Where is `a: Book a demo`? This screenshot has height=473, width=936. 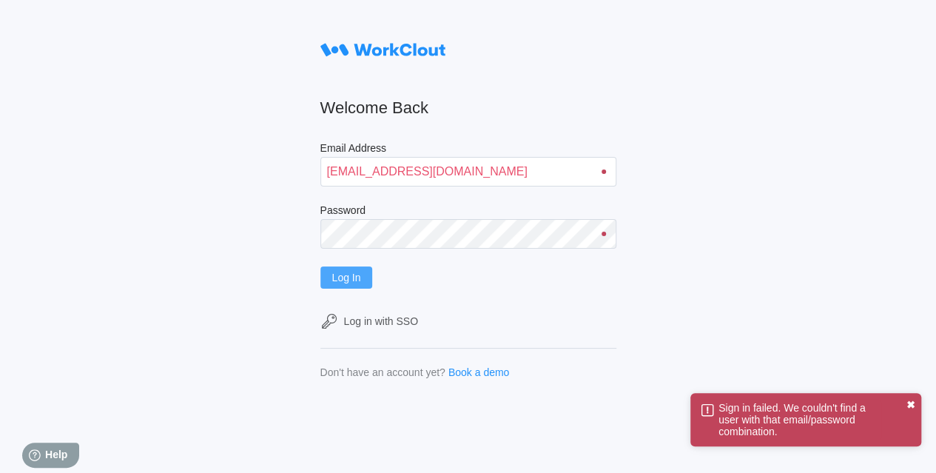
a: Book a demo is located at coordinates (479, 372).